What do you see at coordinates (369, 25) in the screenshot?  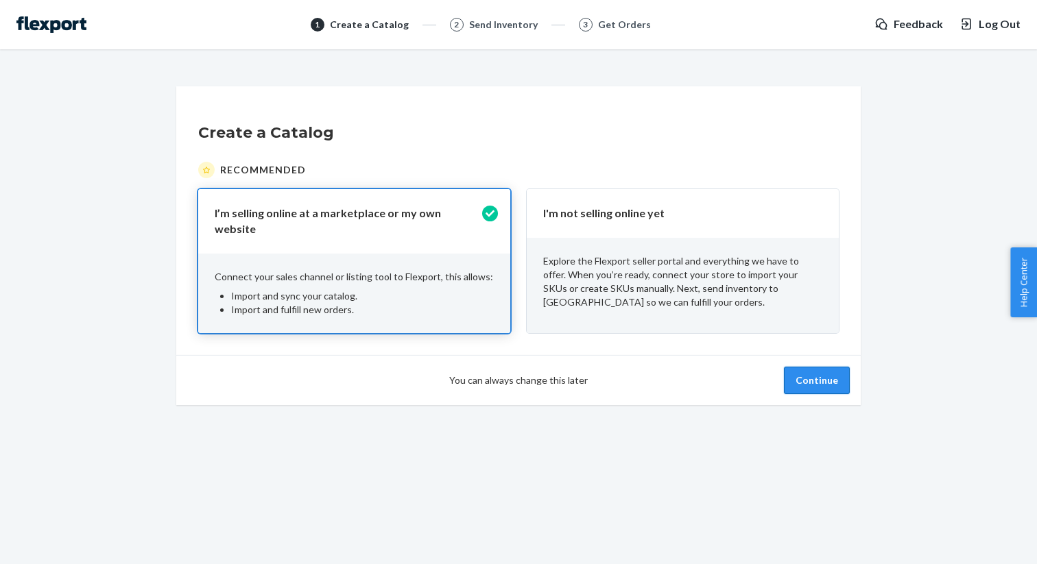 I see `div: Create a Catalog` at bounding box center [369, 25].